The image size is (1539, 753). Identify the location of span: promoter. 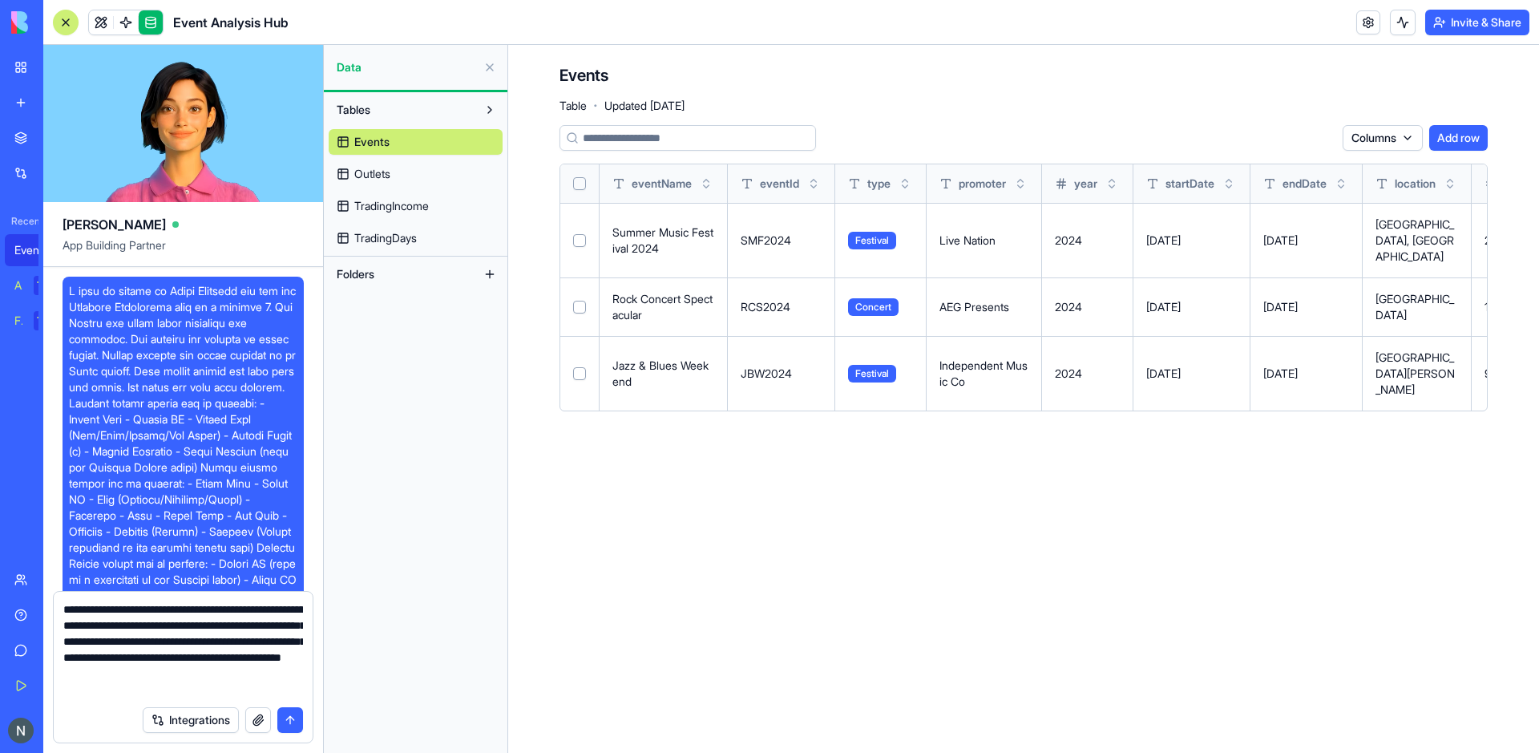
(982, 184).